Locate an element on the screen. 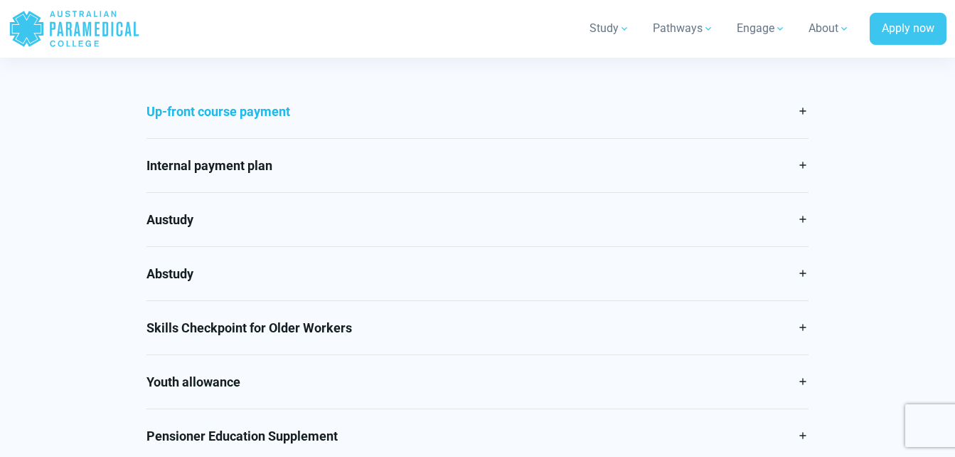  a: Pathways is located at coordinates (683, 28).